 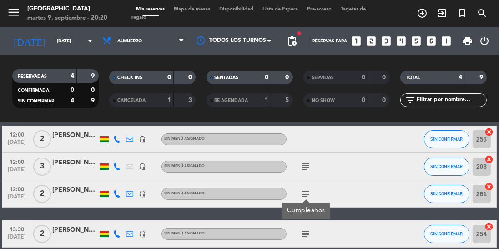 What do you see at coordinates (402, 41) in the screenshot?
I see `i: looks_4` at bounding box center [402, 41].